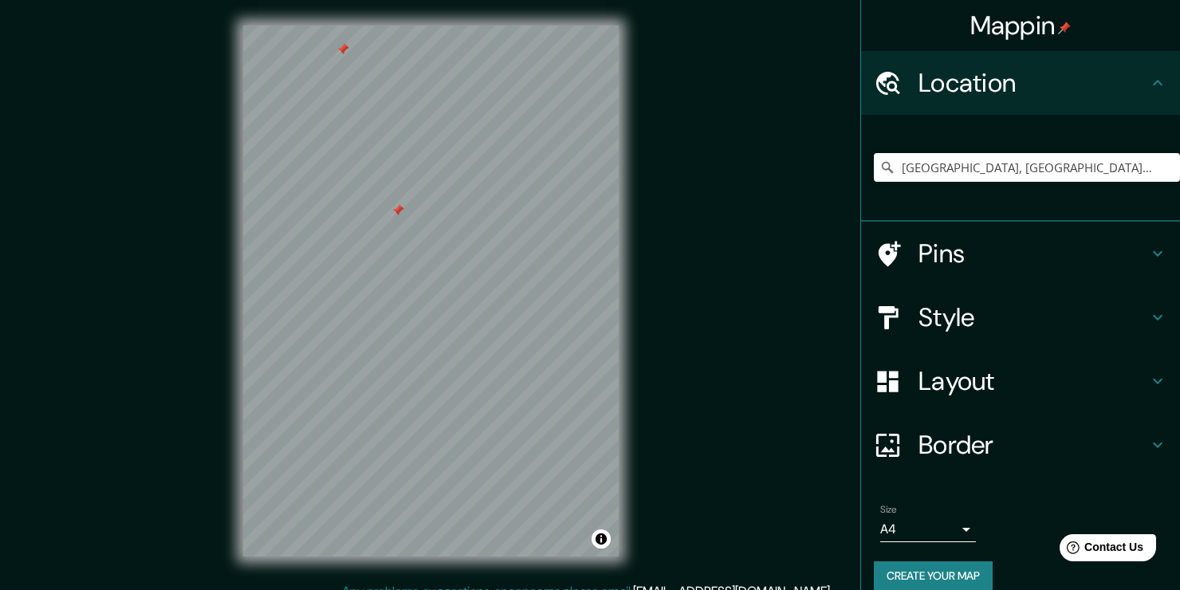  What do you see at coordinates (1064, 28) in the screenshot?
I see `img: pin-icon.png` at bounding box center [1064, 28].